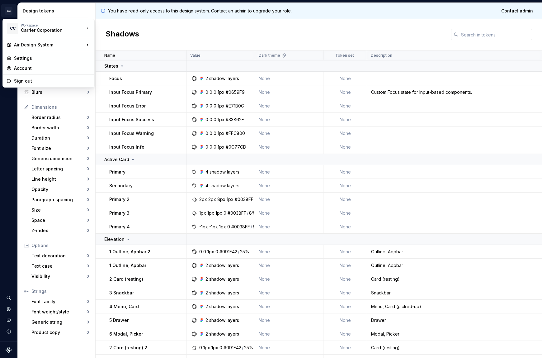  What do you see at coordinates (47, 30) in the screenshot?
I see `div: Carrier Corporation` at bounding box center [47, 30].